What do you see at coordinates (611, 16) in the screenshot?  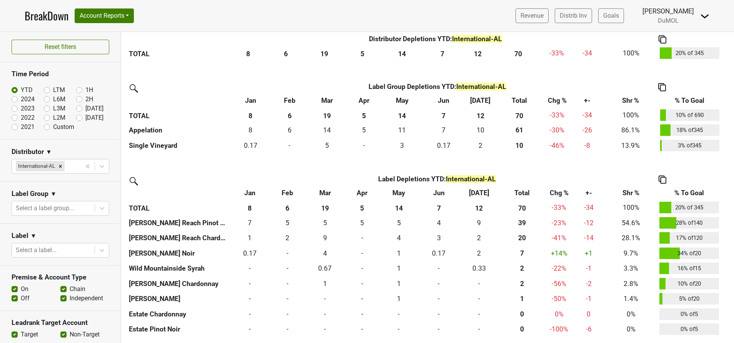 I see `a: Goals` at bounding box center [611, 16].